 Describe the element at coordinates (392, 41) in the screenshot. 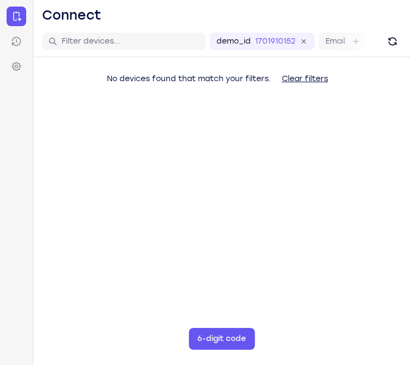

I see `button: Refresh` at that location.